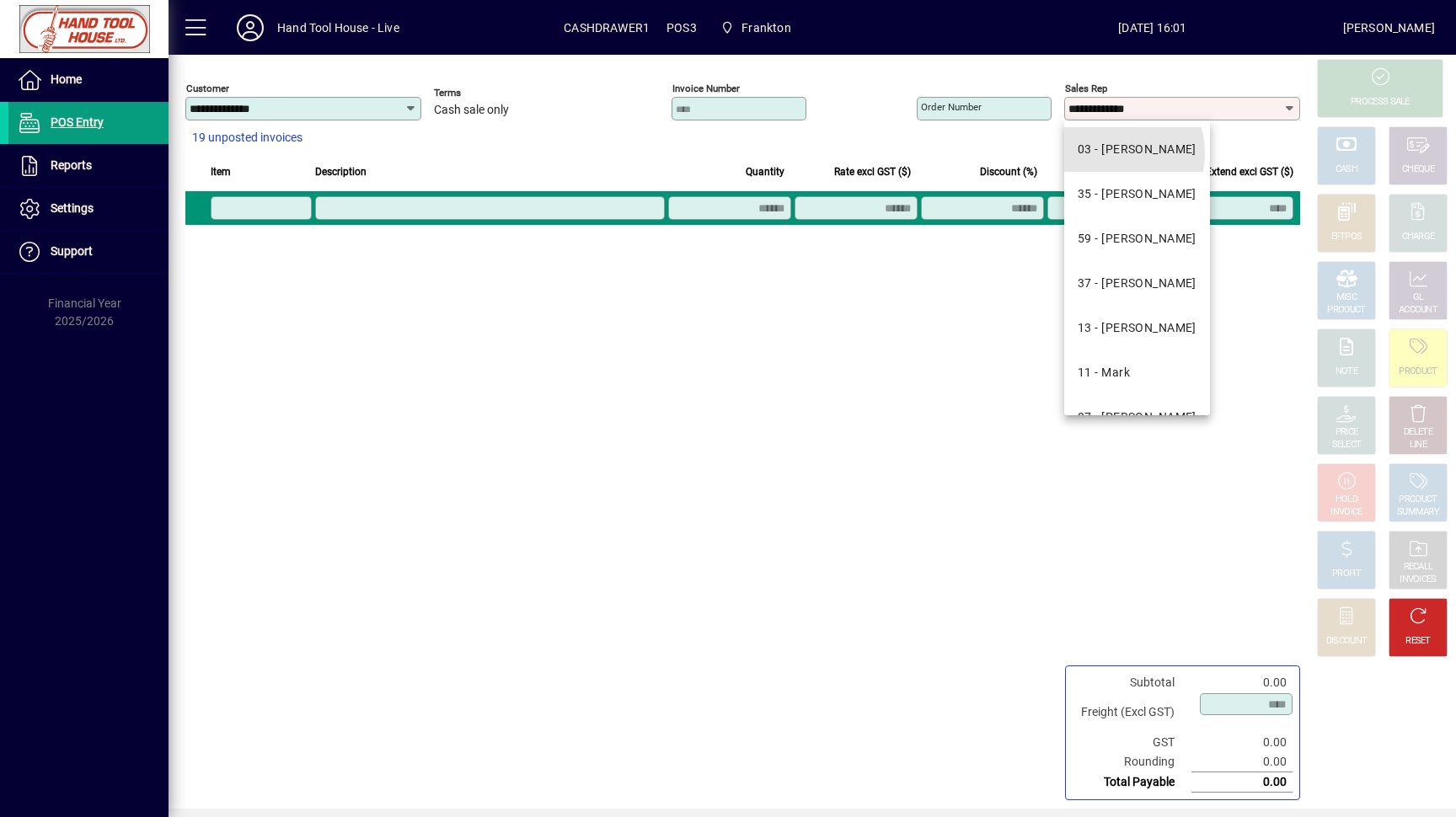  I want to click on div: PRICE, so click(1347, 432).